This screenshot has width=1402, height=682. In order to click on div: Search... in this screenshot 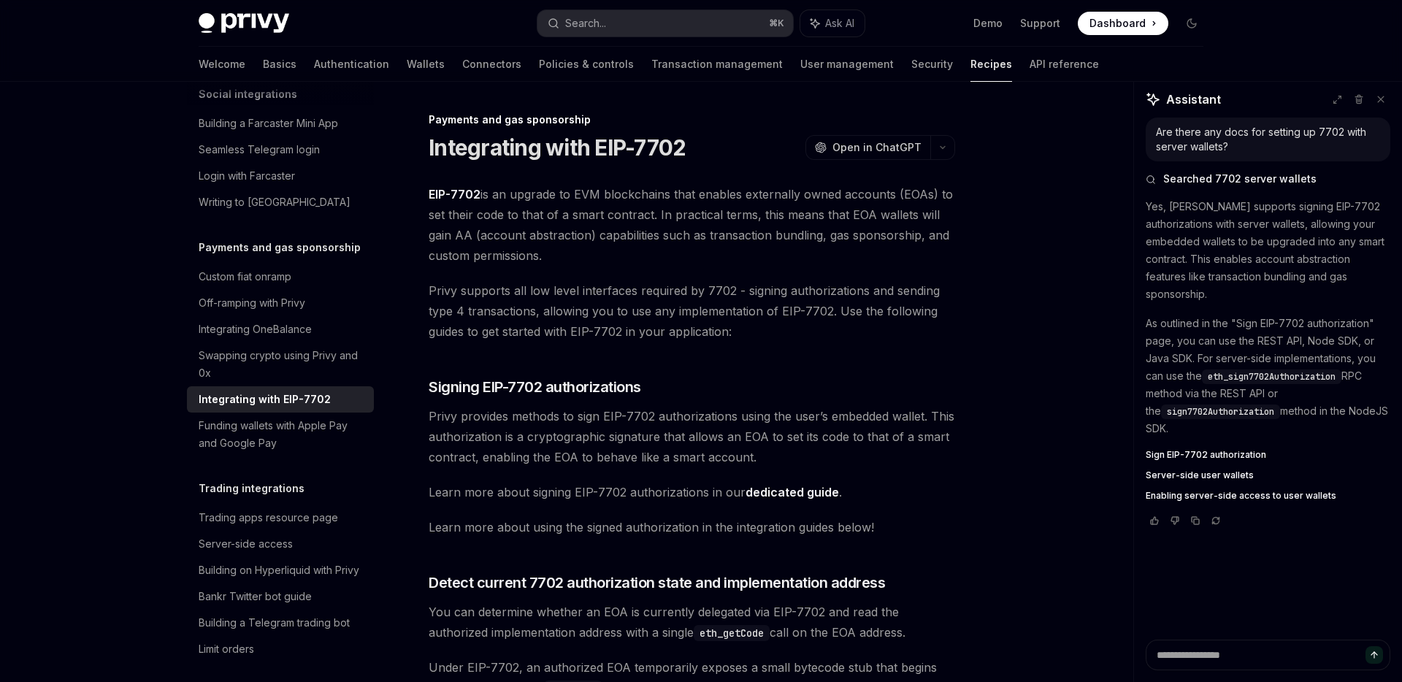, I will do `click(586, 23)`.